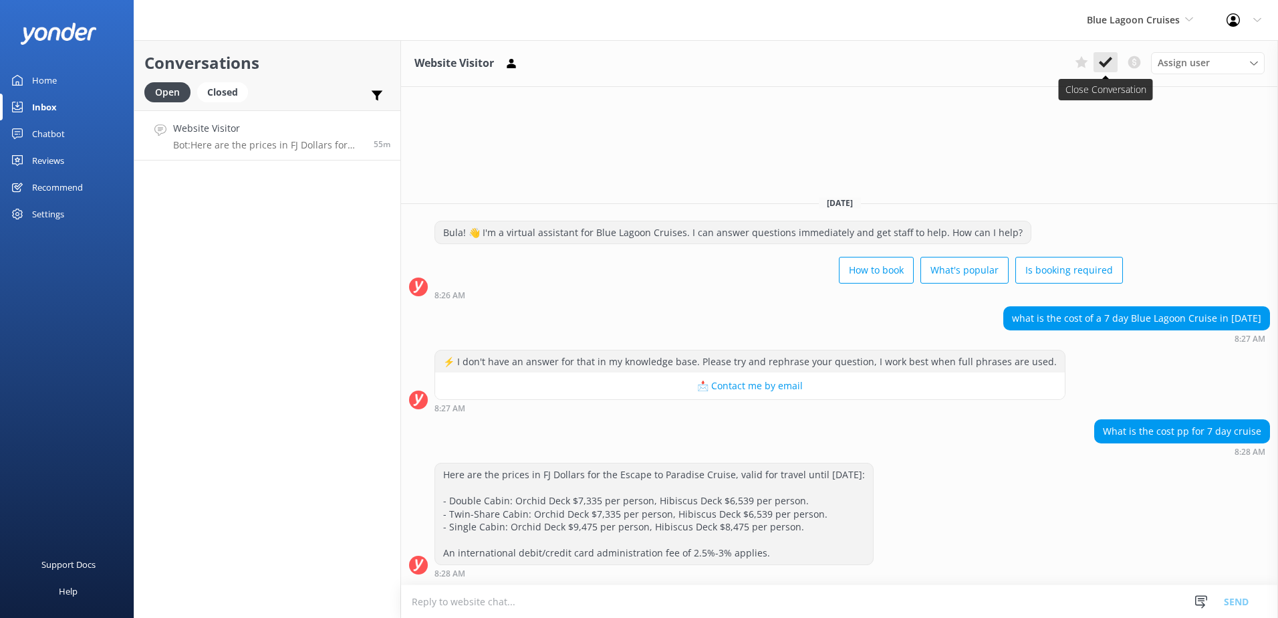 The height and width of the screenshot is (618, 1278). Describe the element at coordinates (876, 270) in the screenshot. I see `button: How to book` at that location.